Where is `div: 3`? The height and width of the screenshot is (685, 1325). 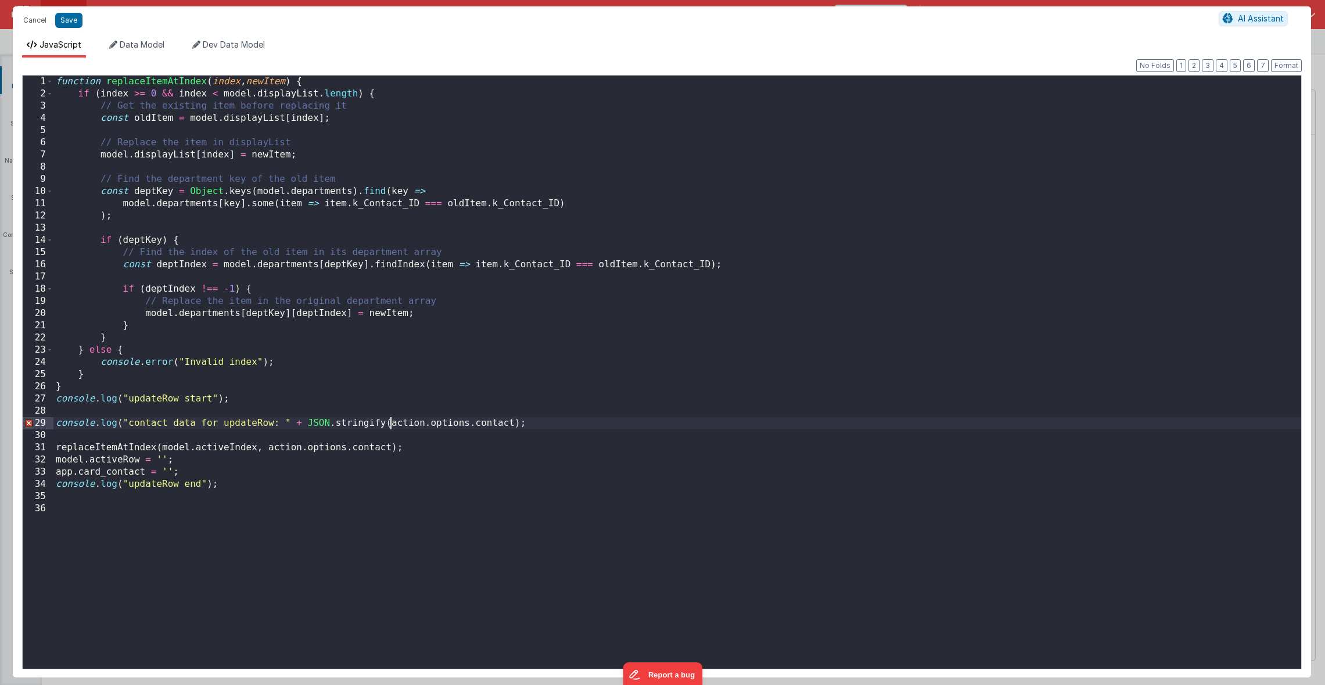
div: 3 is located at coordinates (38, 106).